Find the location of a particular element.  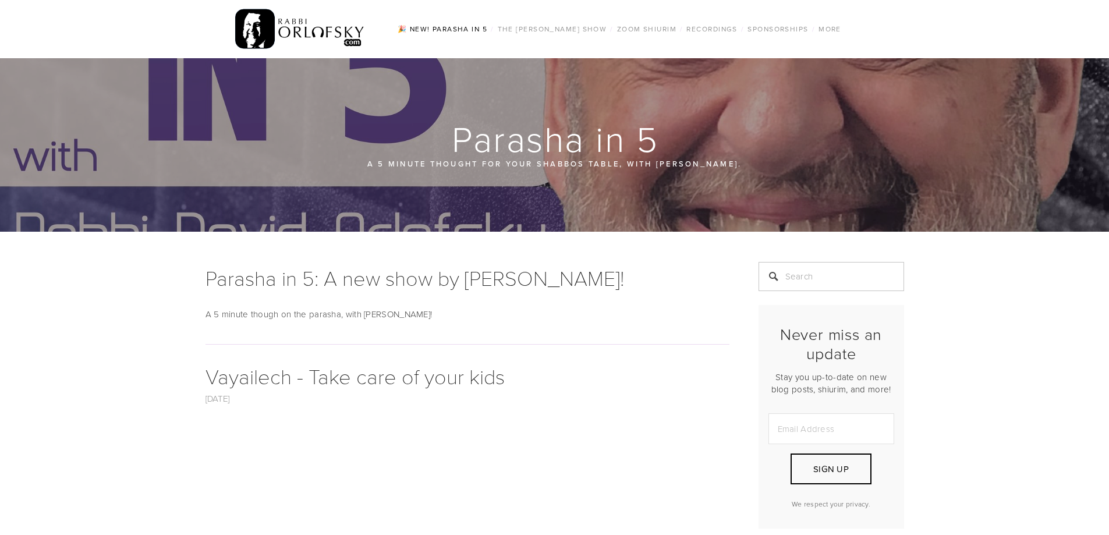

button: Sign Up is located at coordinates (831, 469).